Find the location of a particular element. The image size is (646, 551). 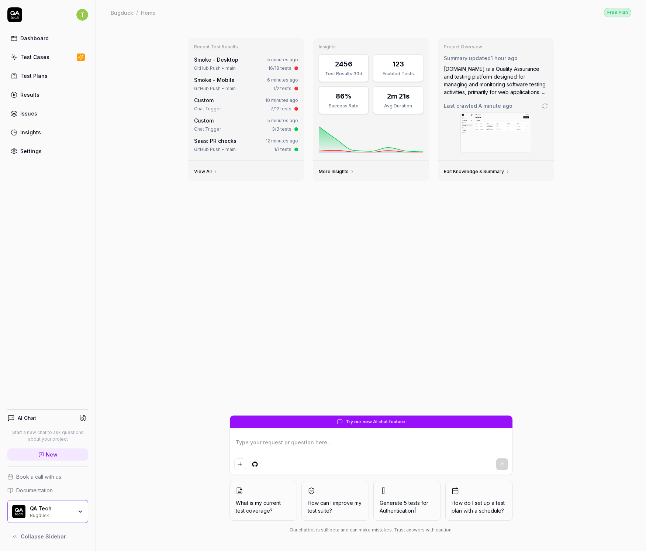

button: Add attachment is located at coordinates (240, 464).